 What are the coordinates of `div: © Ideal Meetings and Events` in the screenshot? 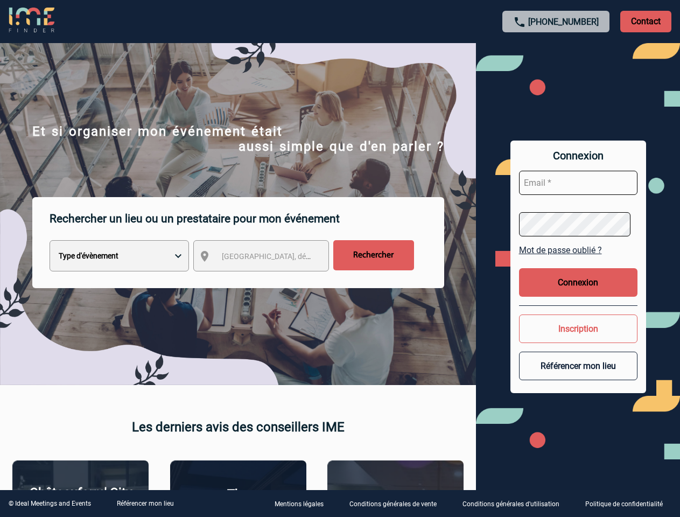 It's located at (50, 504).